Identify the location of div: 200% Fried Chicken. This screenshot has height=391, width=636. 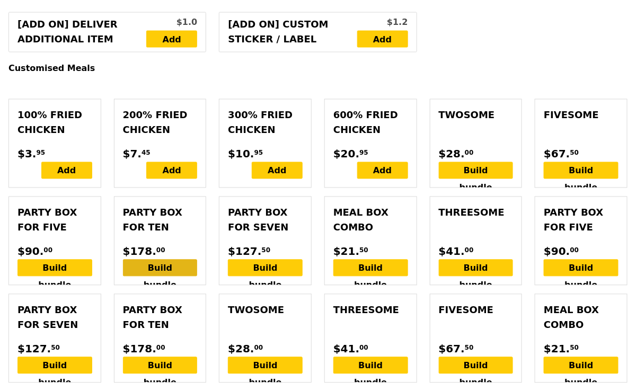
(160, 123).